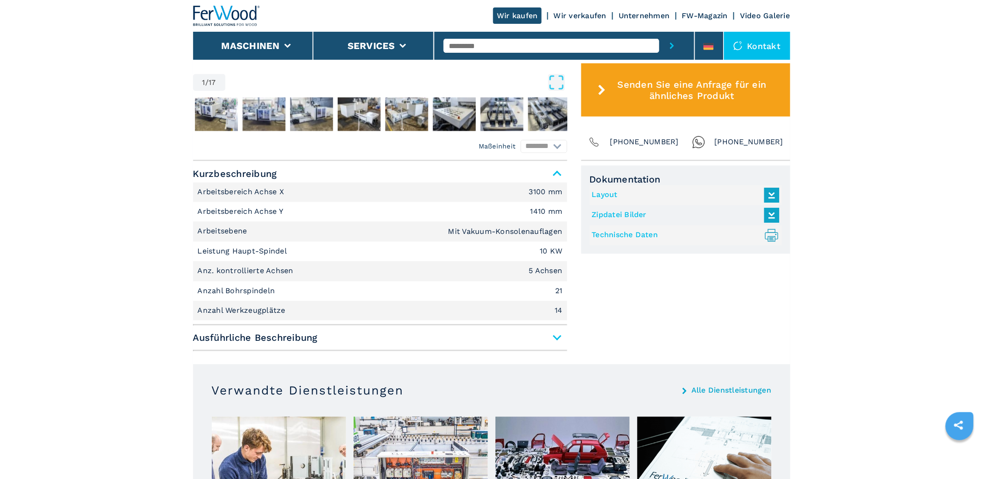 Image resolution: width=983 pixels, height=479 pixels. I want to click on p: Anzahl Bohrspindeln, so click(238, 291).